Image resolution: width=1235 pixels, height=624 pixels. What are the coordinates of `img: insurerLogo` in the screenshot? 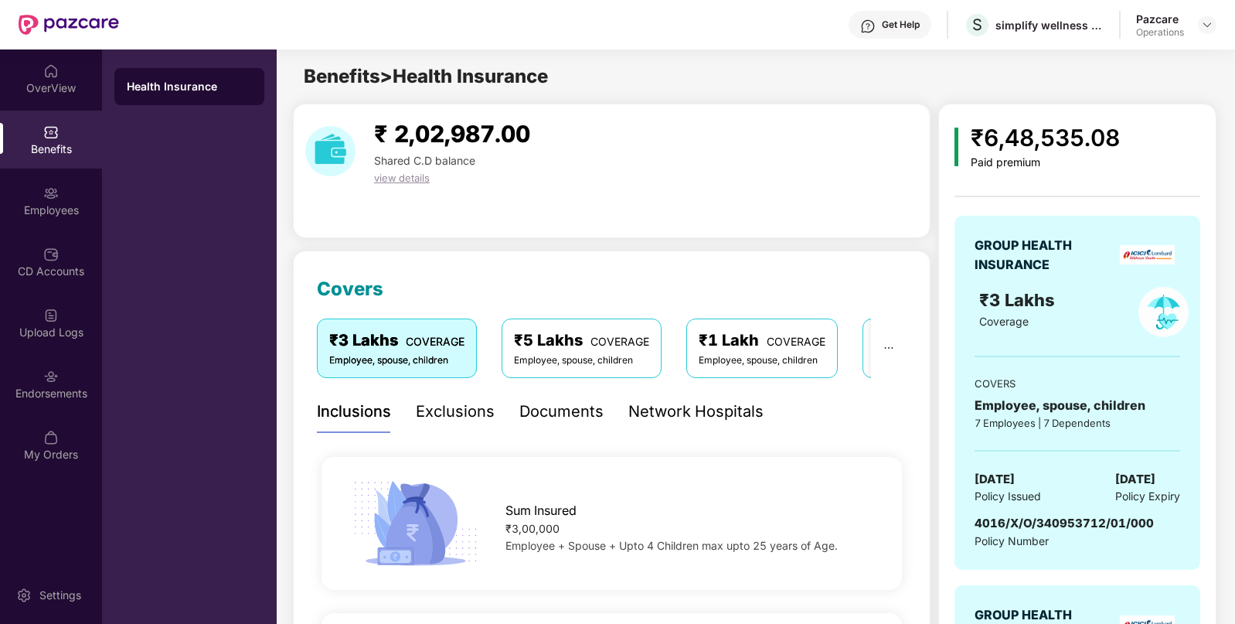 It's located at (1147, 254).